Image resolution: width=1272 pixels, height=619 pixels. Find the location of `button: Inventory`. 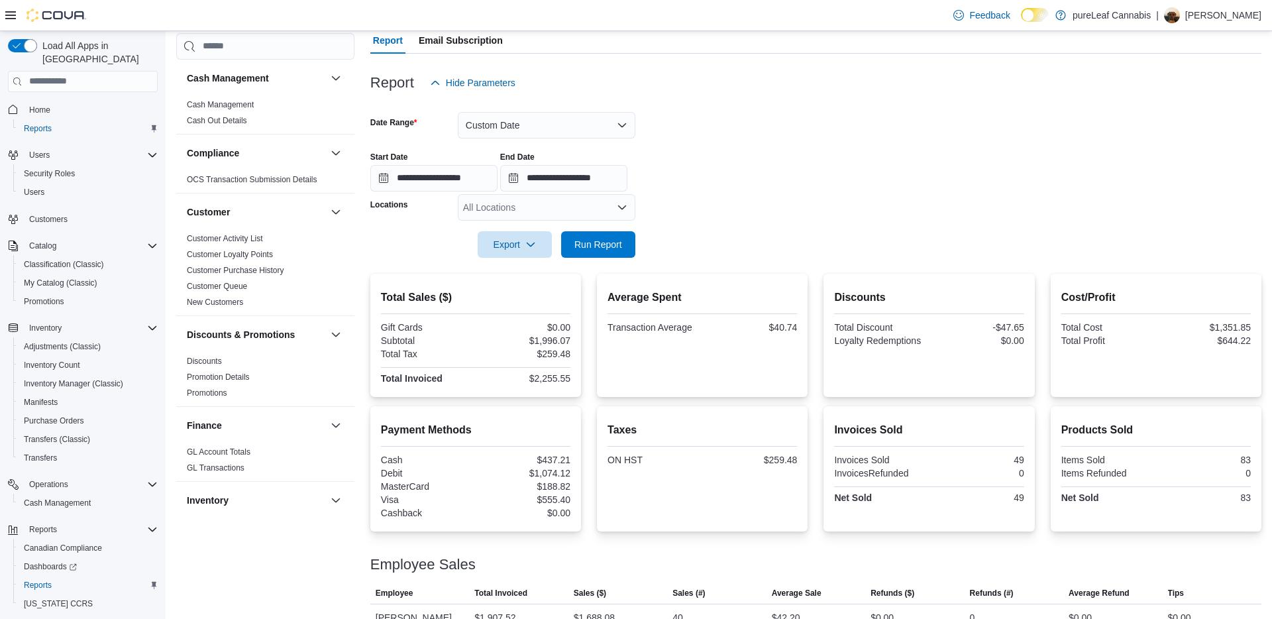

button: Inventory is located at coordinates (45, 328).